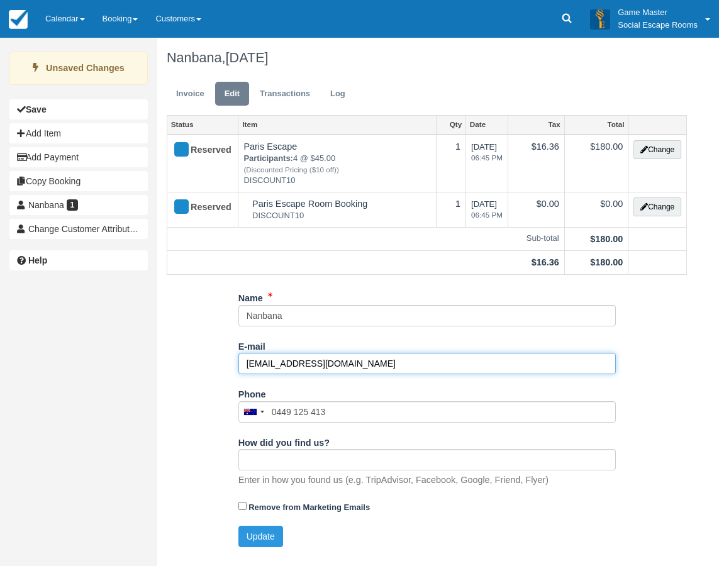  I want to click on p: Social Escape Rooms, so click(657, 25).